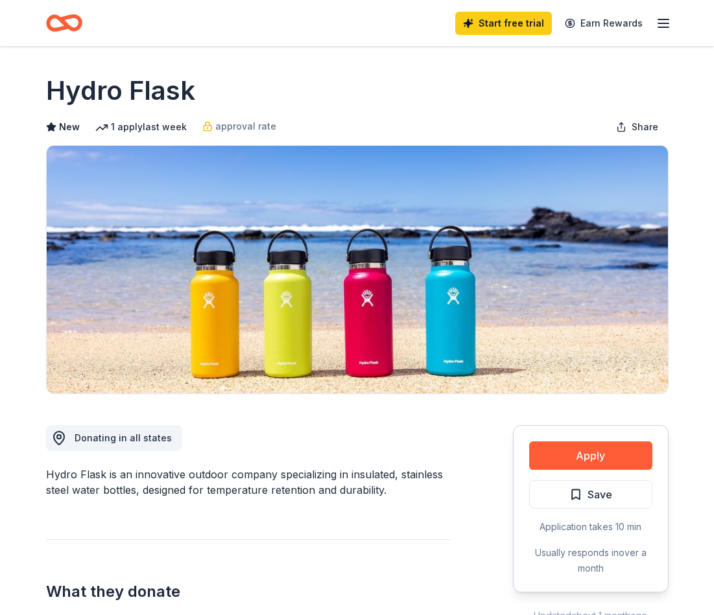 The image size is (714, 615). I want to click on a: approval rate, so click(239, 126).